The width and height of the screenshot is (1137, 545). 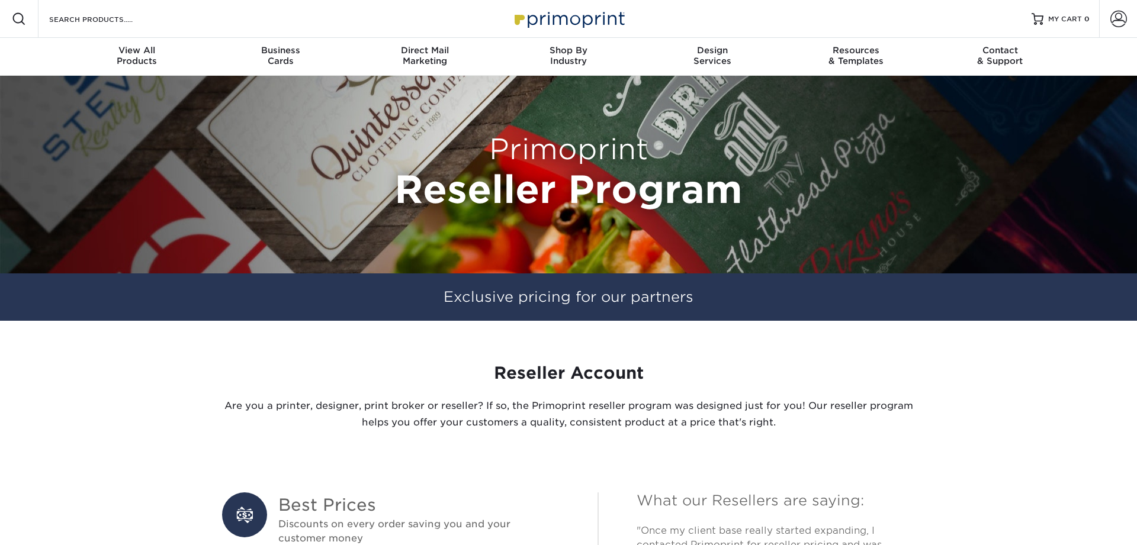 What do you see at coordinates (856, 56) in the screenshot?
I see `div: & Templates` at bounding box center [856, 56].